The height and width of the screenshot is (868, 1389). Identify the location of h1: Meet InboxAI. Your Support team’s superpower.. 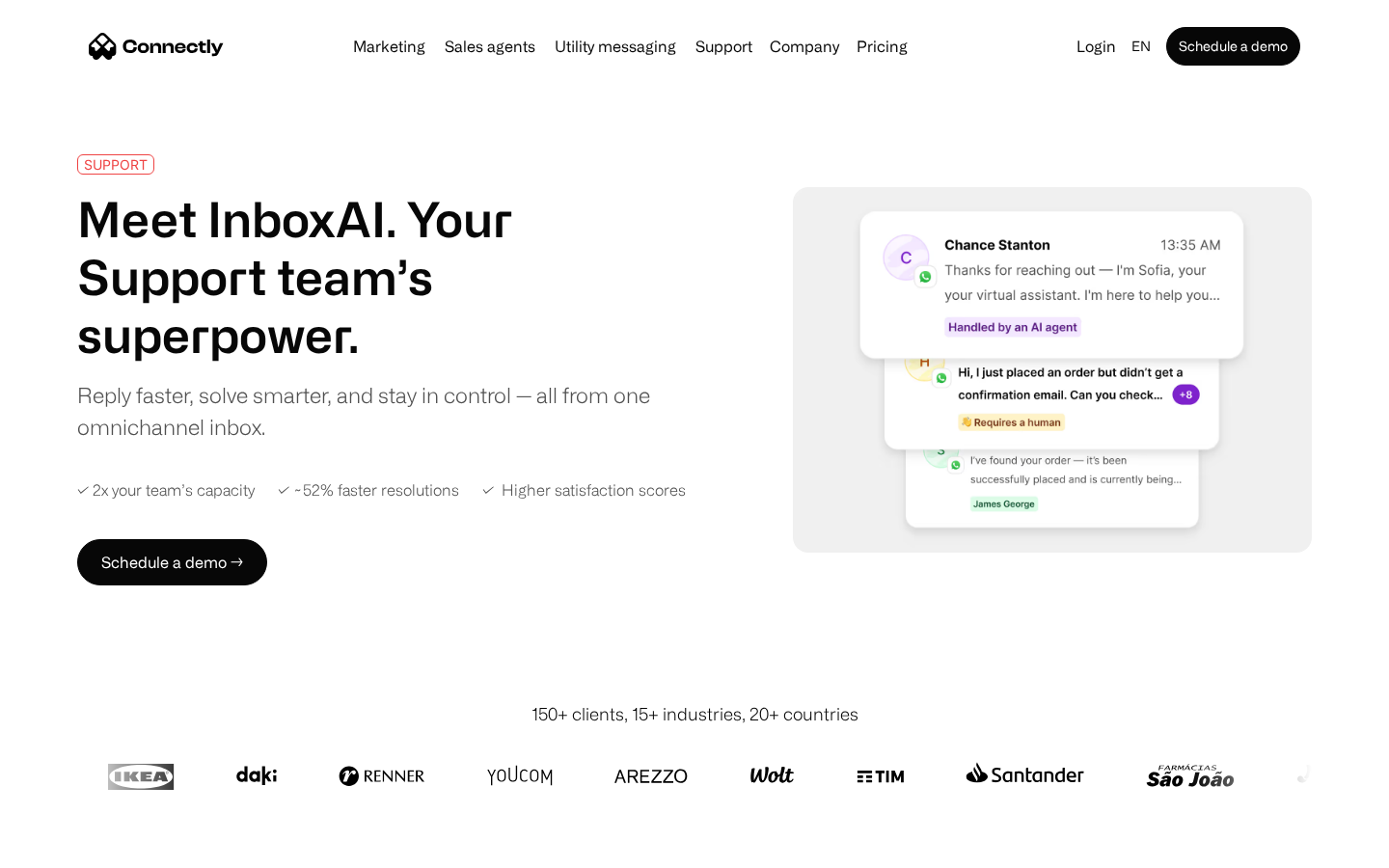
(370, 277).